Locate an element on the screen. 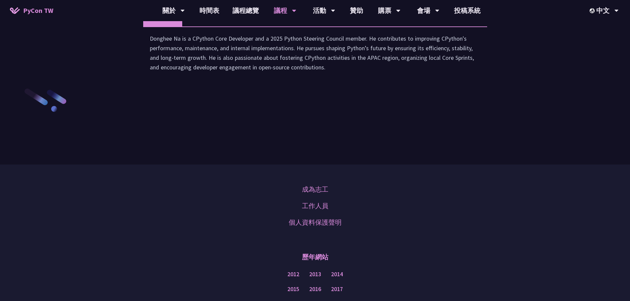 The height and width of the screenshot is (301, 630). a: 2016 is located at coordinates (315, 290).